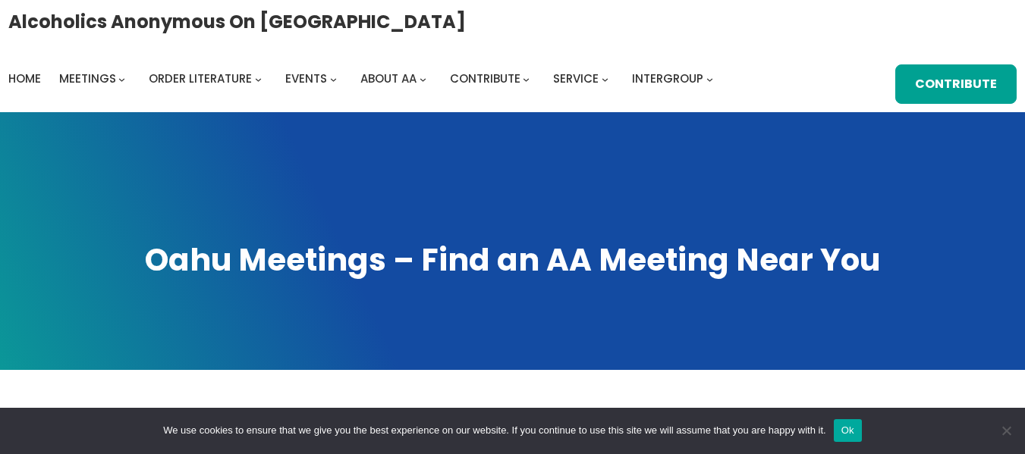  Describe the element at coordinates (423, 78) in the screenshot. I see `button: About AA submenu` at that location.